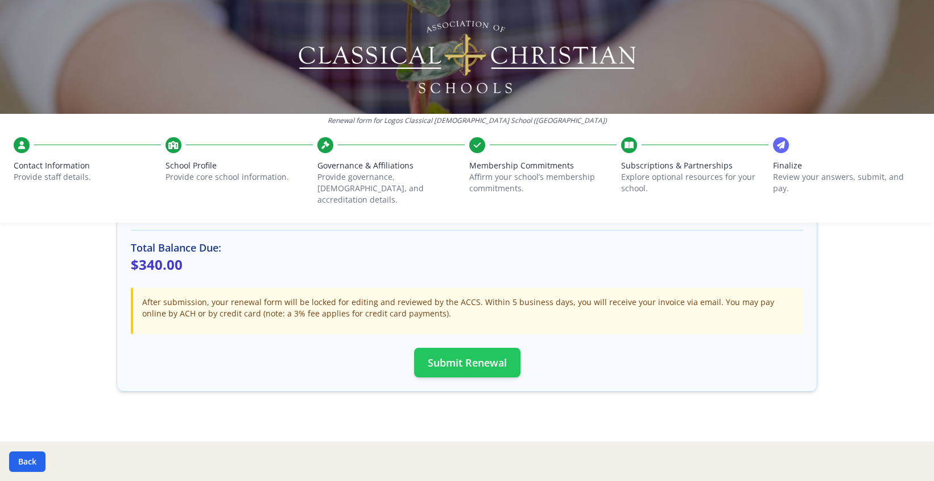 Image resolution: width=934 pixels, height=481 pixels. I want to click on p: Affirm your school’s membership commitments., so click(543, 183).